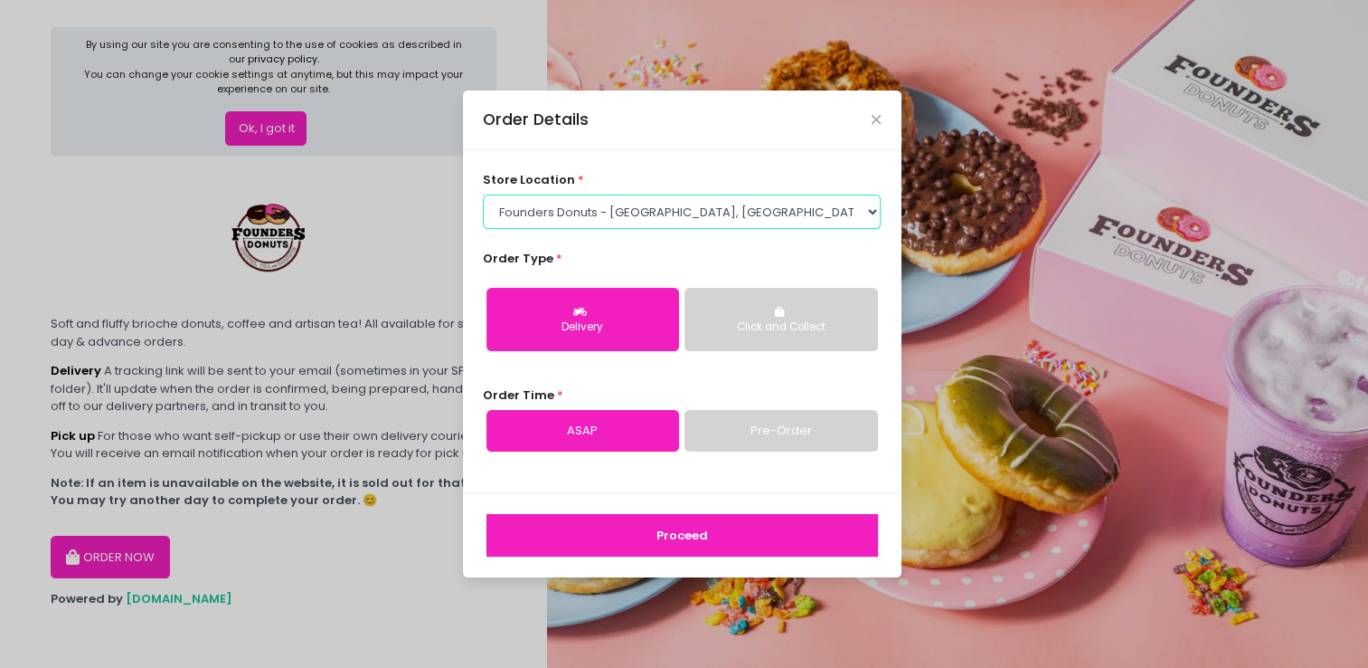  What do you see at coordinates (876, 119) in the screenshot?
I see `button: Close` at bounding box center [876, 119].